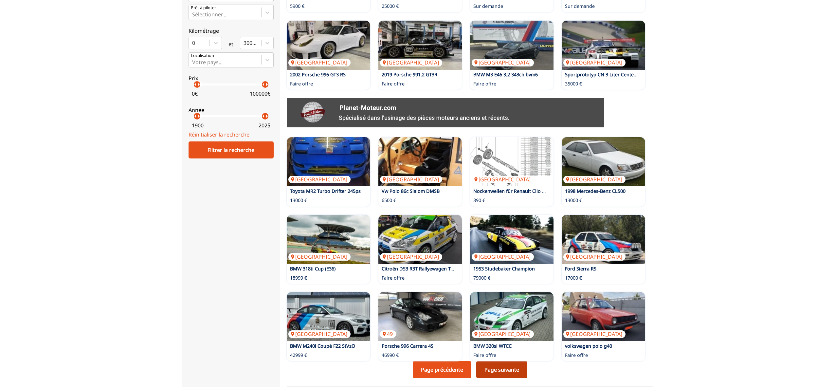 The height and width of the screenshot is (387, 835). I want to click on input: Prêt à piloterSélectionner..., so click(193, 14).